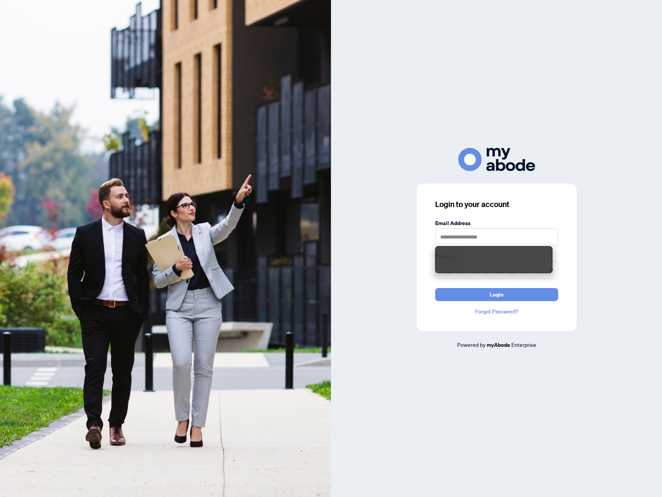 The height and width of the screenshot is (497, 662). Describe the element at coordinates (496, 204) in the screenshot. I see `h3: Login to your account` at that location.